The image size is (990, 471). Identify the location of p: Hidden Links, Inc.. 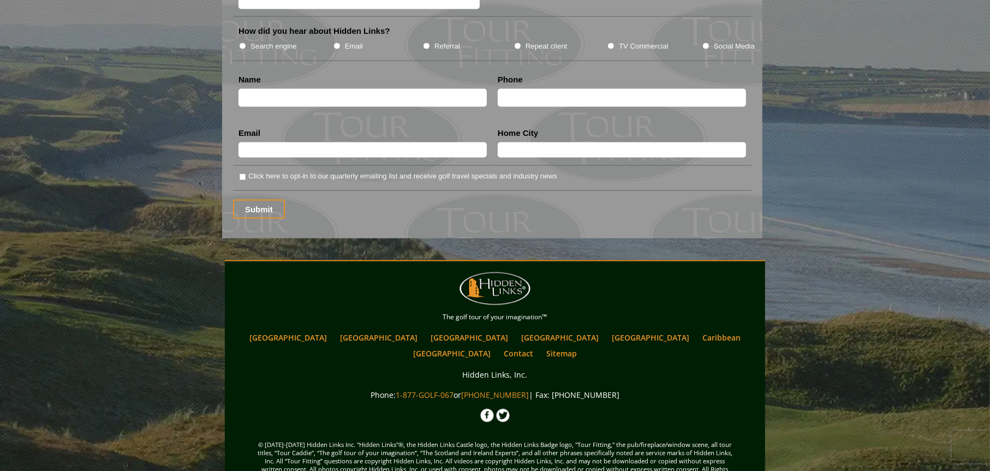
(495, 375).